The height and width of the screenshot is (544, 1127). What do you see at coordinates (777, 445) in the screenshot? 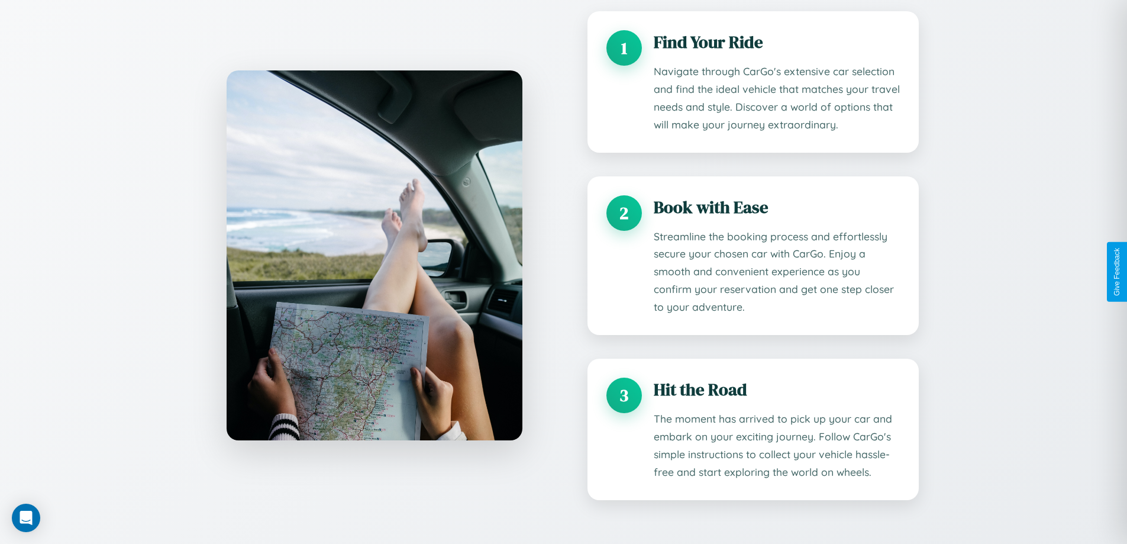
I see `p: The moment has arrived to pick up your car and embark on your exciting journey. Follow CarGo's si...` at bounding box center [777, 445].